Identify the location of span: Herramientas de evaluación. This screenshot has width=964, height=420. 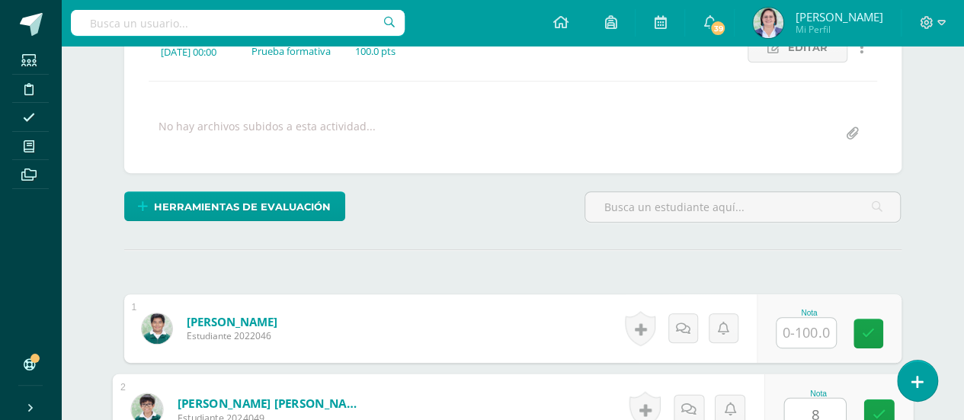
(242, 206).